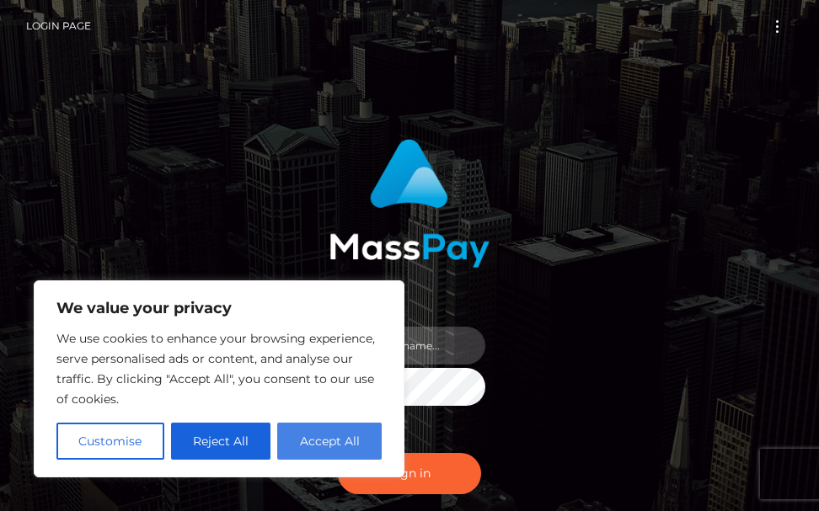  I want to click on img: MassPay Login, so click(409, 203).